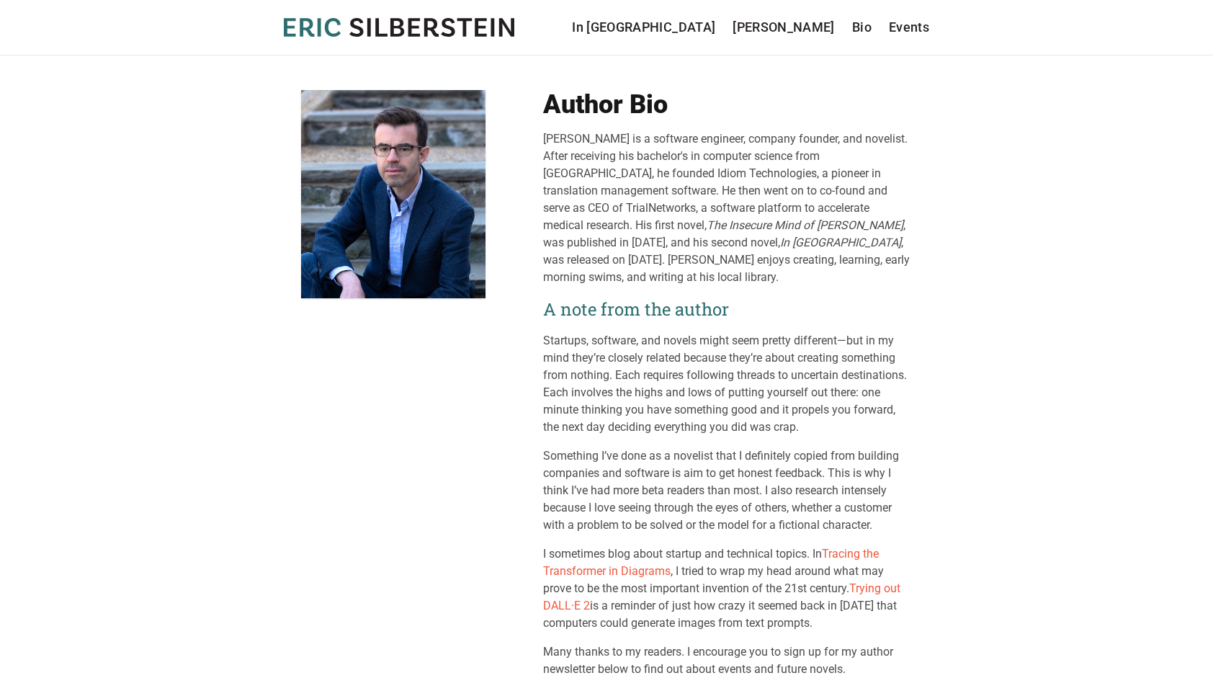 The width and height of the screenshot is (1213, 678). Describe the element at coordinates (728, 104) in the screenshot. I see `h1: Author Bio` at that location.